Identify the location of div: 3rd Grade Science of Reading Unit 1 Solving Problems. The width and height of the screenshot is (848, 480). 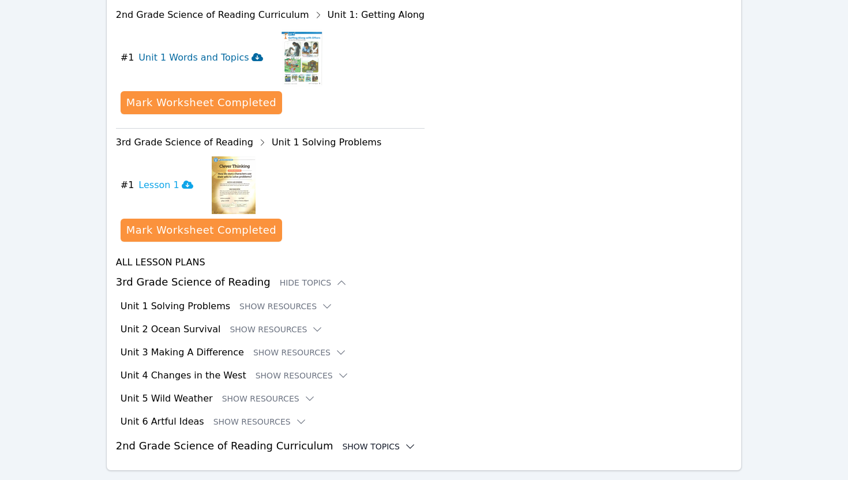
(270, 143).